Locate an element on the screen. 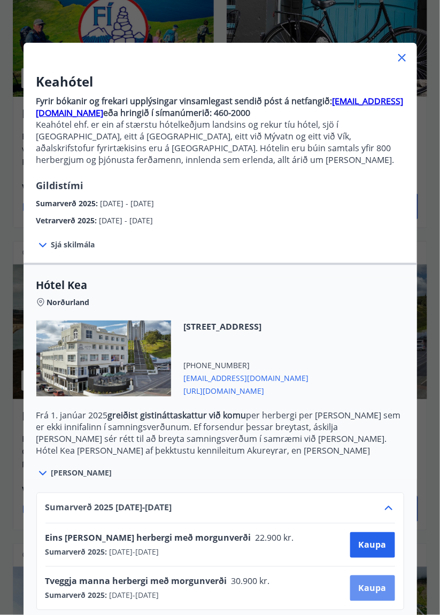 The image size is (440, 615). span: 30.900 kr. is located at coordinates (249, 581).